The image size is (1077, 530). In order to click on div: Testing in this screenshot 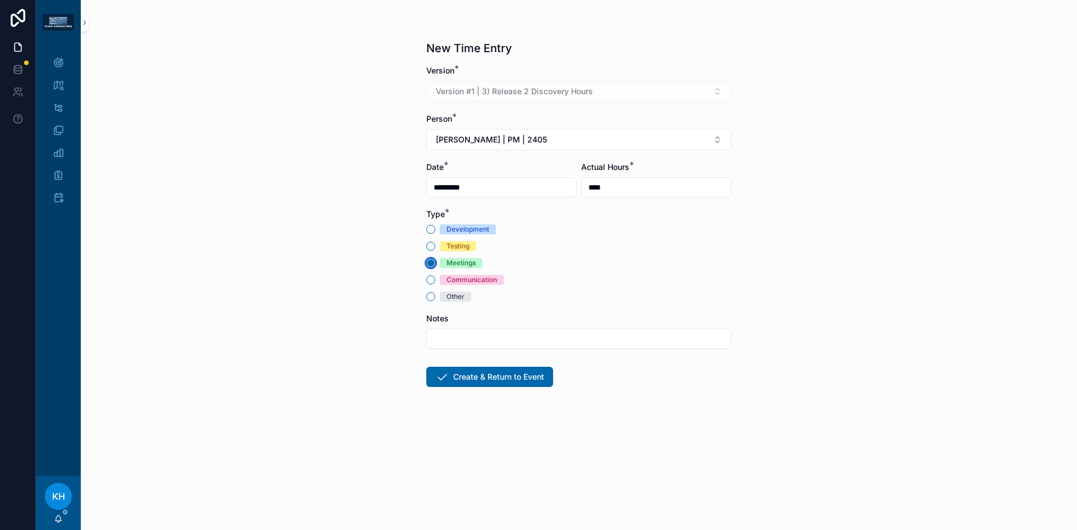, I will do `click(458, 246)`.